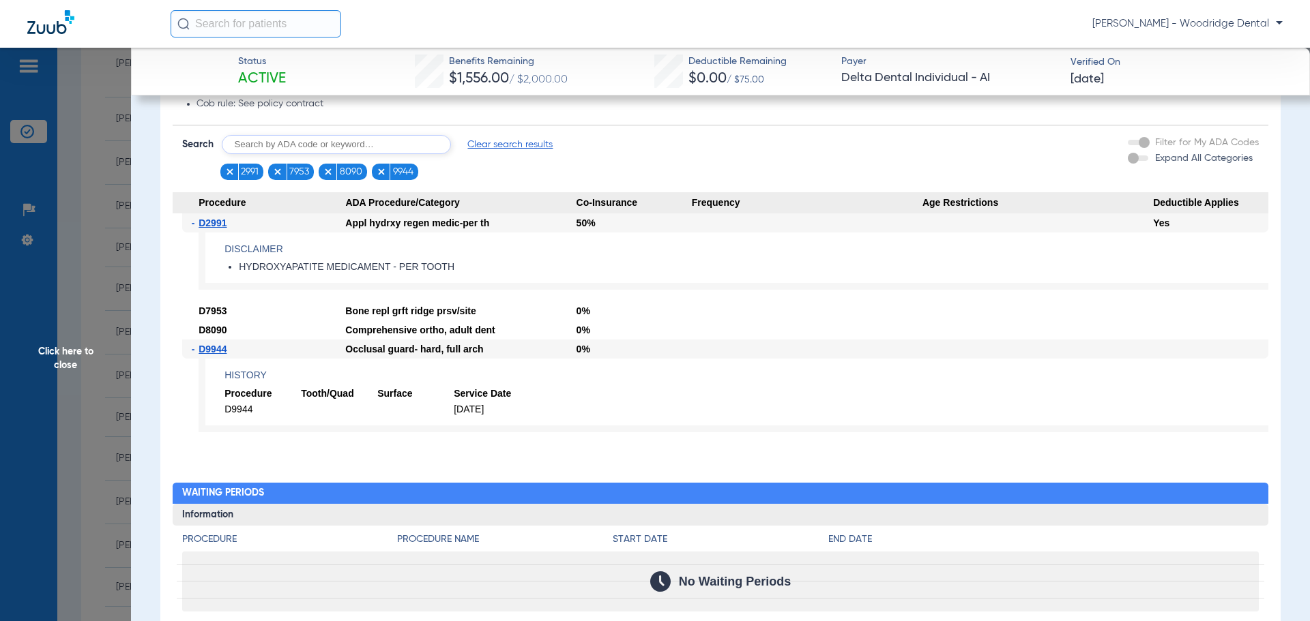  Describe the element at coordinates (634, 203) in the screenshot. I see `span: Co-Insurance` at that location.